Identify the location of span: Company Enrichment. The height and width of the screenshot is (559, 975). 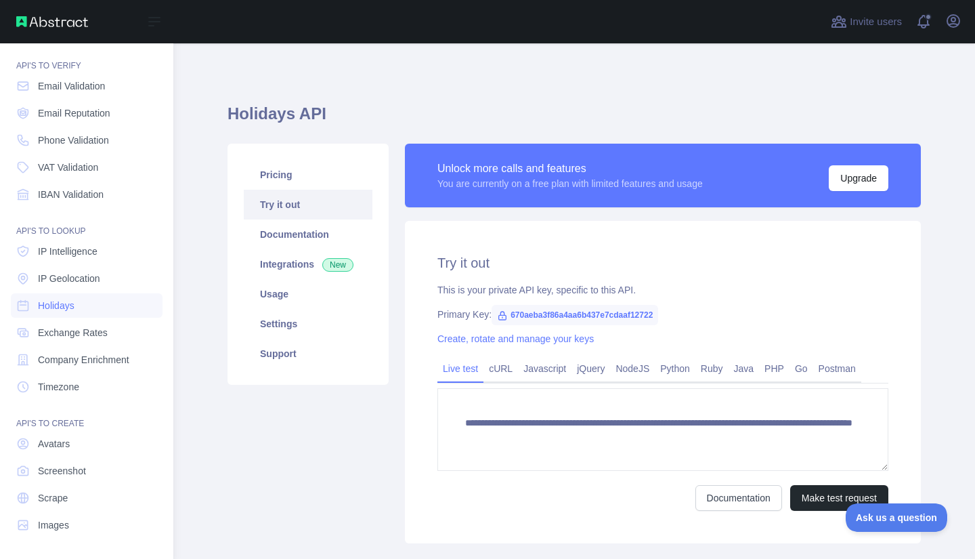
(83, 360).